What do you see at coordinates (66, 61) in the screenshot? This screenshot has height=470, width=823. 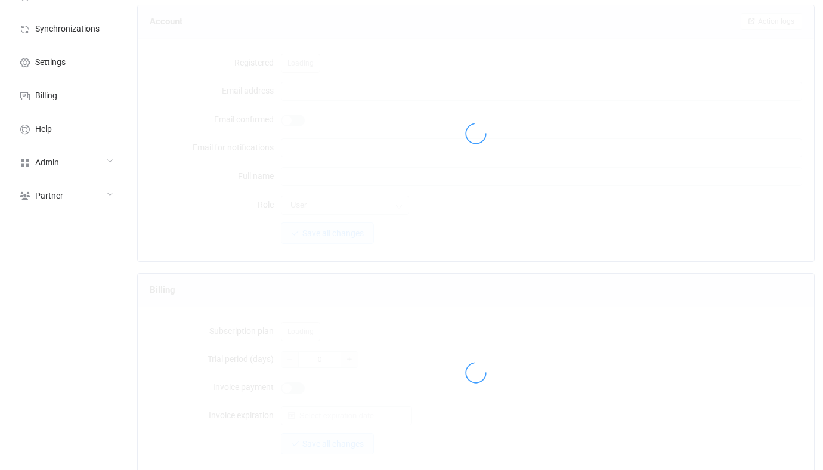 I see `a: Settings` at bounding box center [66, 61].